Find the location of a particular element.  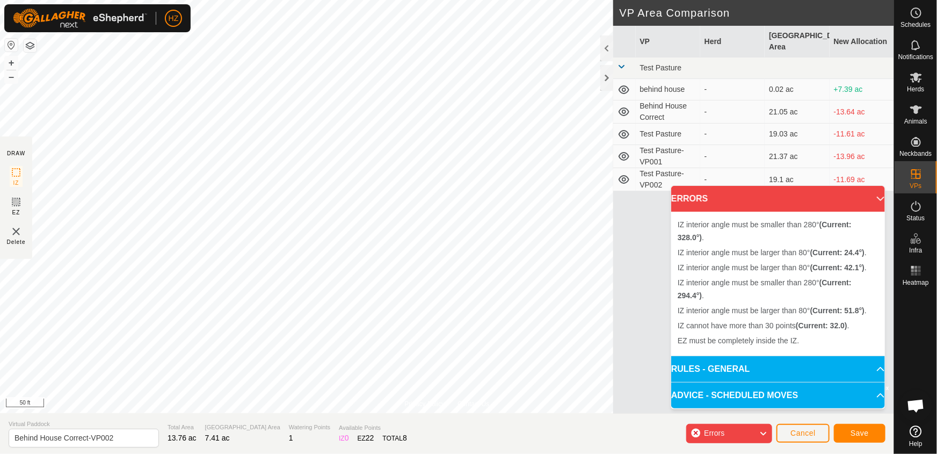

div: DRAW is located at coordinates (16, 153).